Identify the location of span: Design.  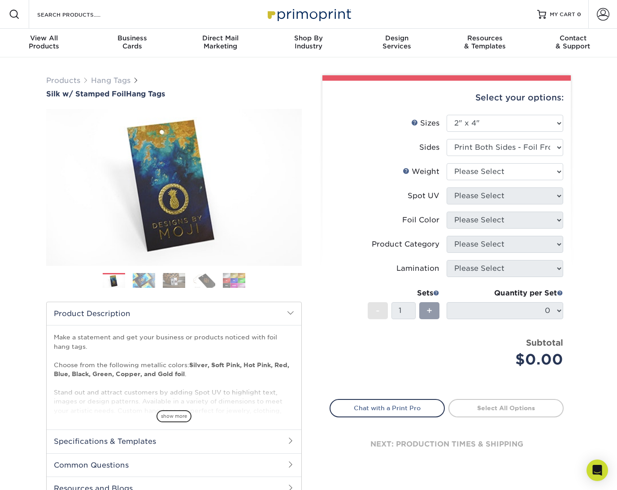
(396, 38).